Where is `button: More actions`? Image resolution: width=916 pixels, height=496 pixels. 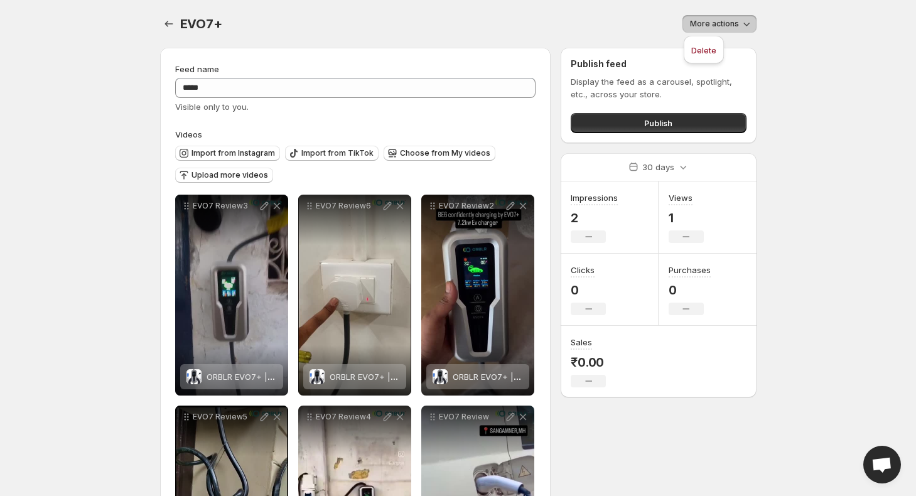 button: More actions is located at coordinates (719, 24).